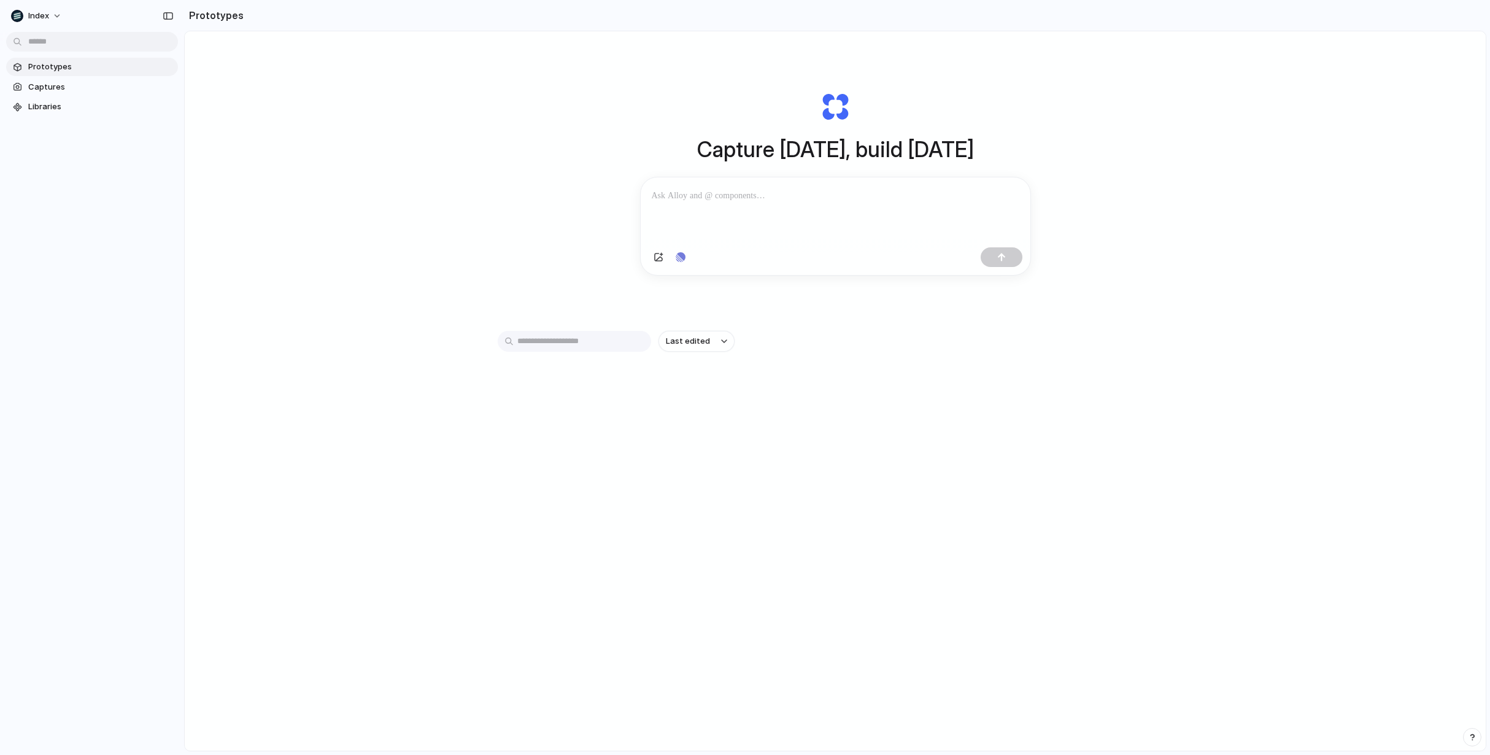 This screenshot has width=1490, height=755. I want to click on button: Last edited, so click(697, 341).